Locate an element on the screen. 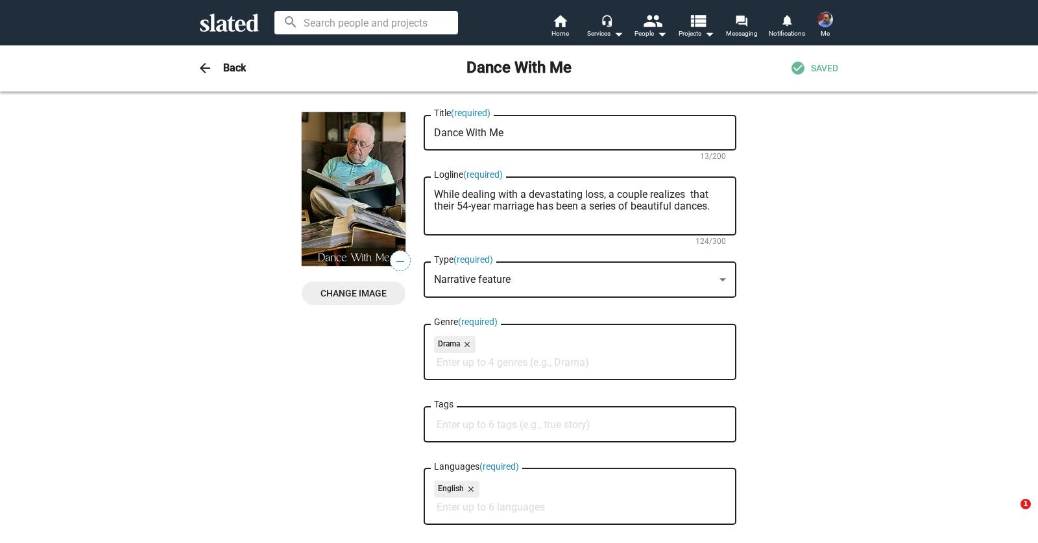 This screenshot has height=543, width=1038. input: Enter up to 4 genres (e.g., Drama) is located at coordinates (583, 363).